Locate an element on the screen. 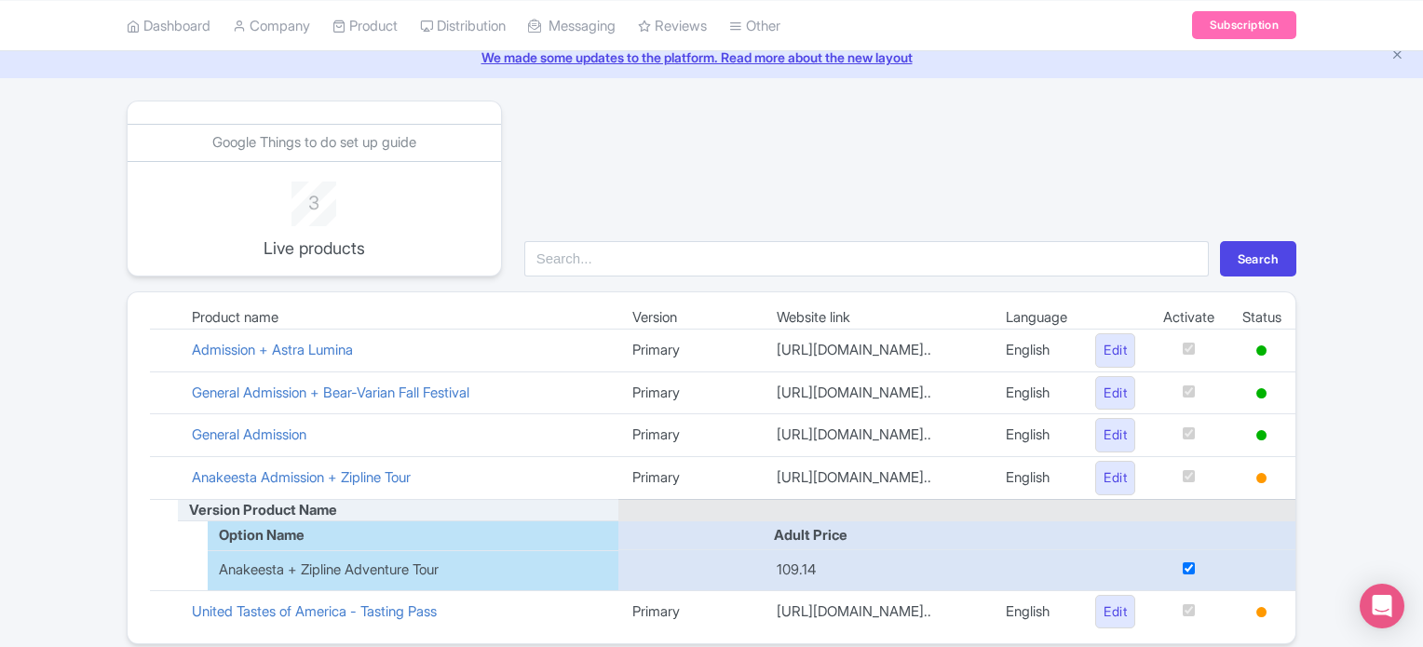 This screenshot has height=647, width=1423. td: 109.14 is located at coordinates (877, 571).